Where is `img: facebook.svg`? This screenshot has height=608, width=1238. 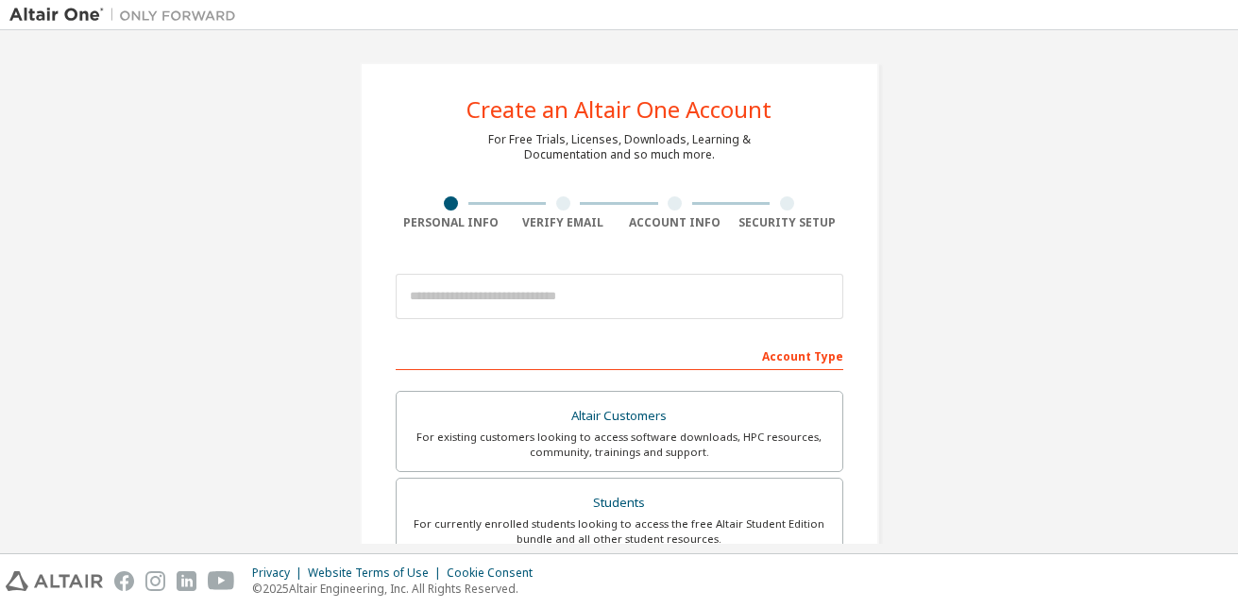
img: facebook.svg is located at coordinates (124, 581).